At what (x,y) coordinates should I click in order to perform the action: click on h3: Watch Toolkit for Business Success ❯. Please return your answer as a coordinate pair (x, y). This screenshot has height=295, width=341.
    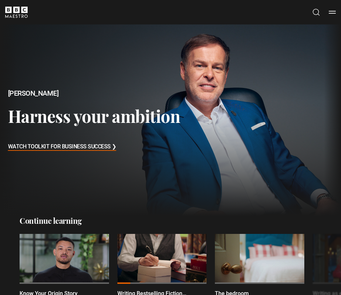
    Looking at the image, I should click on (62, 147).